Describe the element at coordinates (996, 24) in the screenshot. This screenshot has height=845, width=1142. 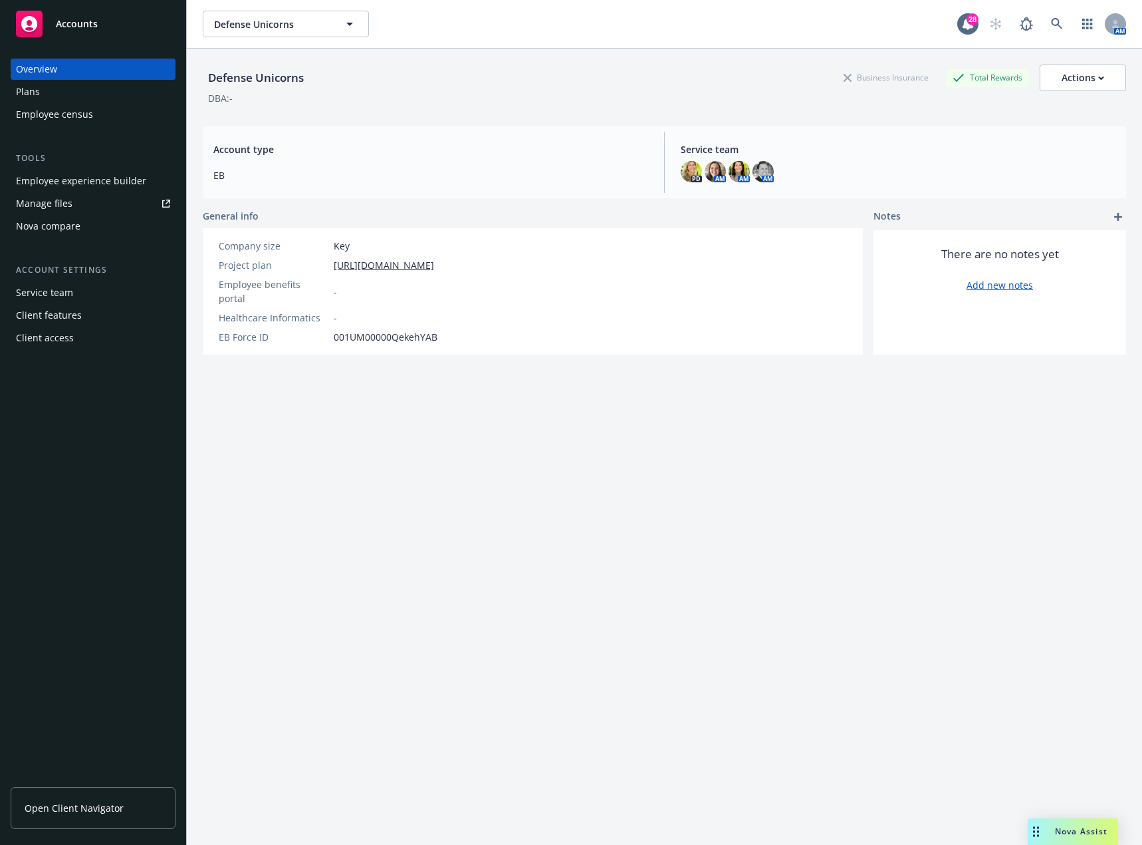
I see `a: Start snowing` at that location.